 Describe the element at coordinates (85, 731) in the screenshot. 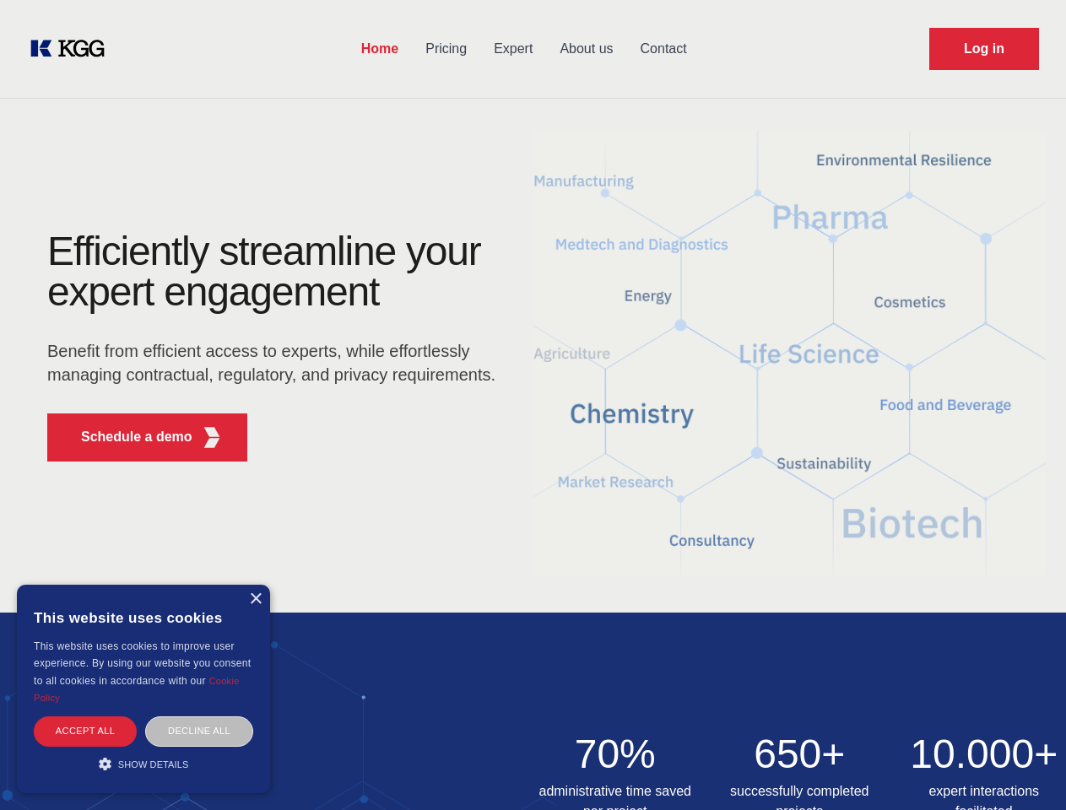

I see `div: Accept all` at that location.